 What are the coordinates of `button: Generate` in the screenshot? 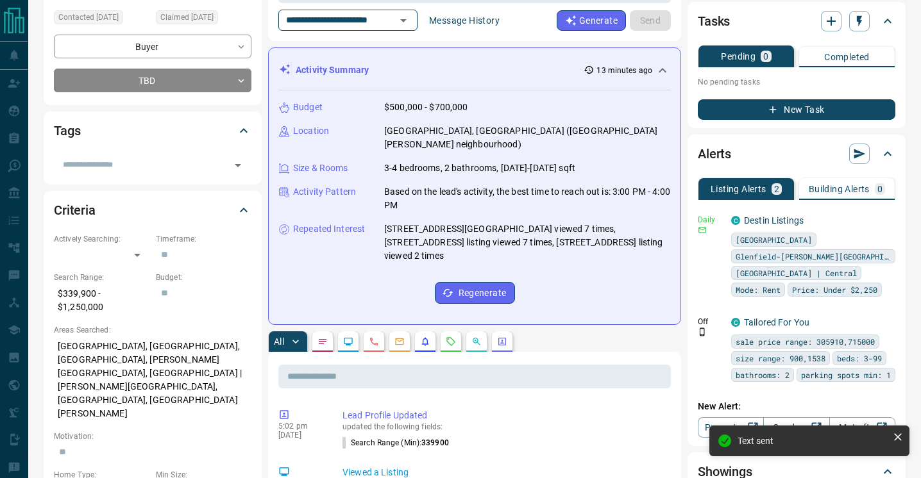 It's located at (591, 21).